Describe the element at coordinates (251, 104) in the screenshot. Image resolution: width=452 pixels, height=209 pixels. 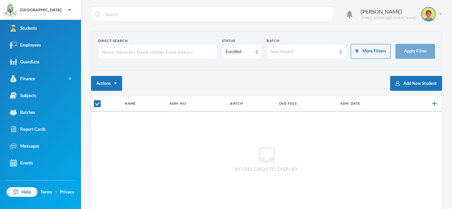
I see `th: Batch` at that location.